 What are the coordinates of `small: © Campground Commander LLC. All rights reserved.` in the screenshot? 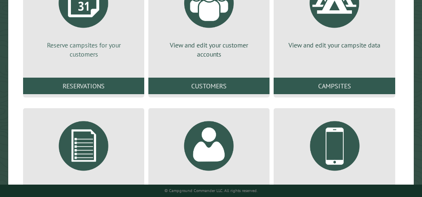 It's located at (211, 190).